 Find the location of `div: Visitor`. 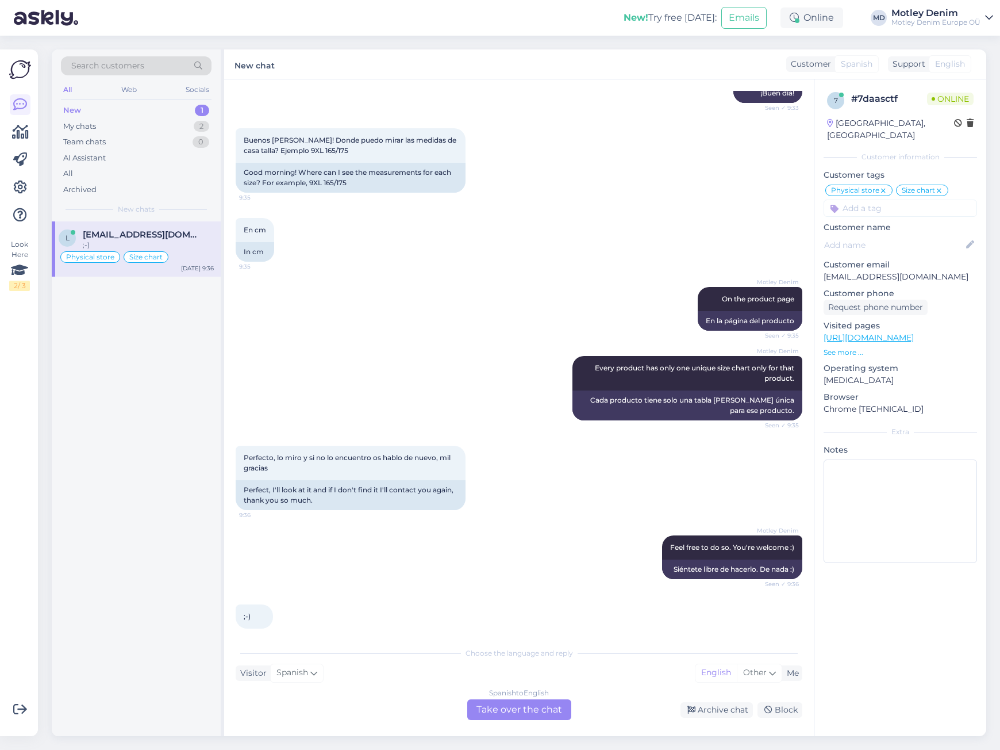

div: Visitor is located at coordinates (251, 673).